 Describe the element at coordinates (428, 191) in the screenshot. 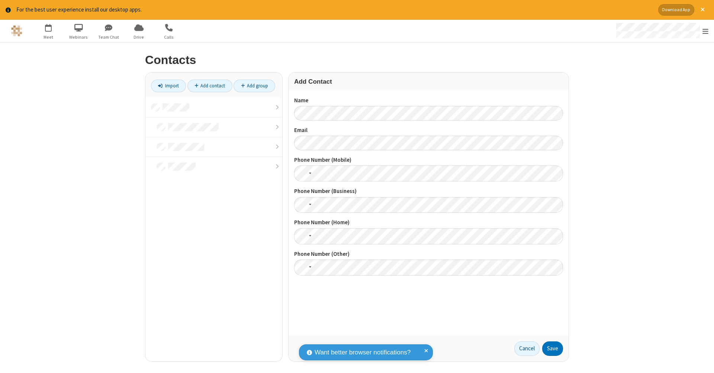

I see `label: Phone Number (Business)` at that location.